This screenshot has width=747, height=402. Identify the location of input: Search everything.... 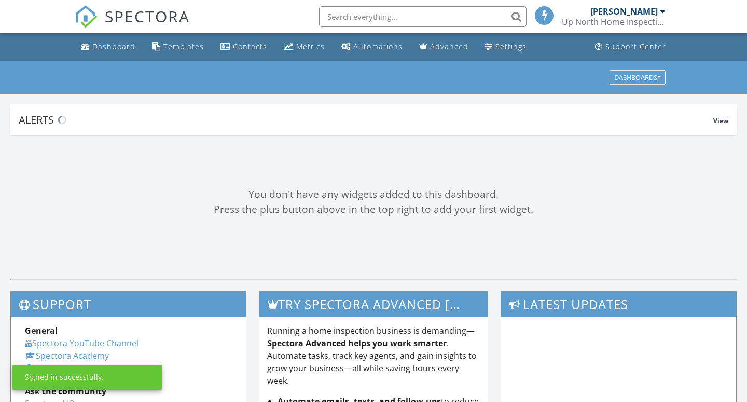
(423, 17).